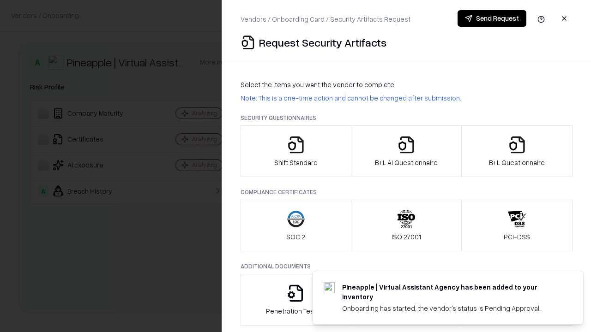  Describe the element at coordinates (517, 237) in the screenshot. I see `p: PCI-DSS` at that location.